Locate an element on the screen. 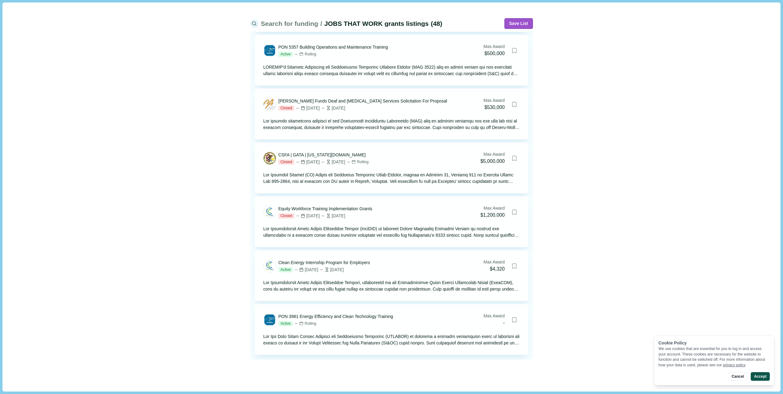 The width and height of the screenshot is (783, 394). a: PON 3981 Energy Efficiency and Clean Technology TrainingActiveRollingMax Award-Bookmark this gran... is located at coordinates (392, 329).